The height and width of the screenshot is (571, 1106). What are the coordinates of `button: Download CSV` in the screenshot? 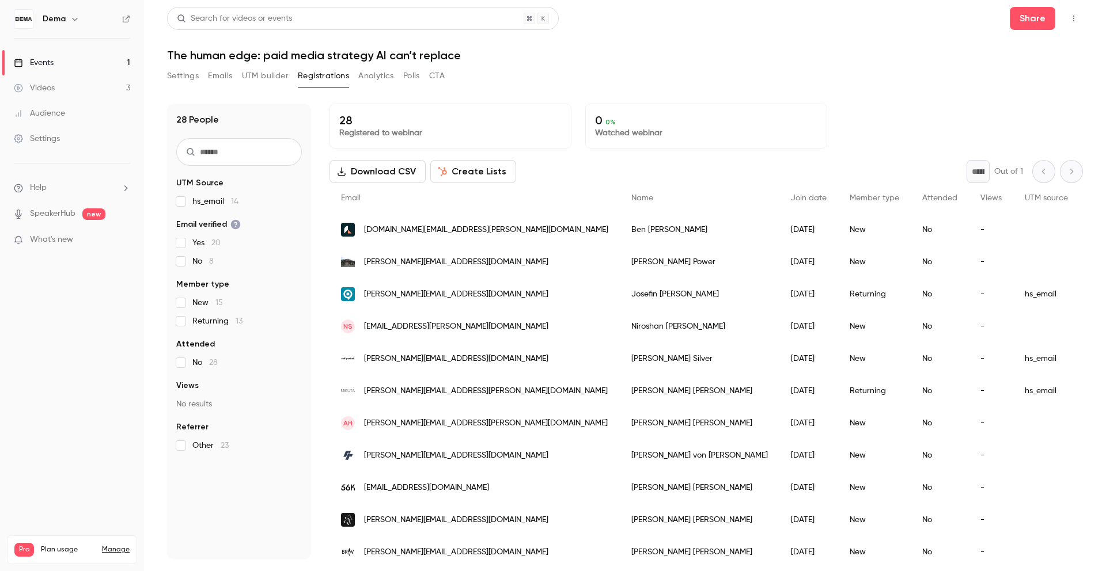 It's located at (377, 172).